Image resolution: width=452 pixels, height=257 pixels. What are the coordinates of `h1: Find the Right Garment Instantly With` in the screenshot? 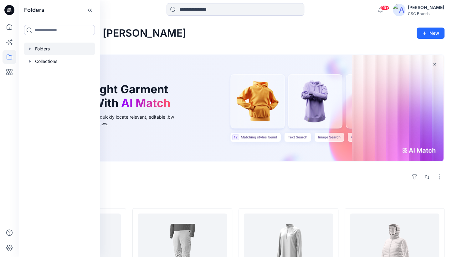 It's located at (108, 96).